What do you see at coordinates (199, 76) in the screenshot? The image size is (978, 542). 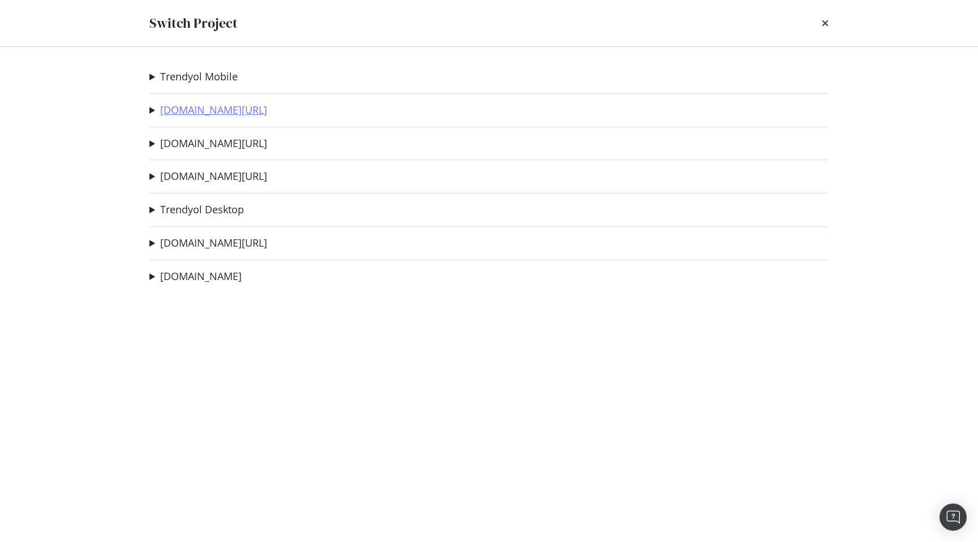 I see `a: Trendyol Mobile` at bounding box center [199, 76].